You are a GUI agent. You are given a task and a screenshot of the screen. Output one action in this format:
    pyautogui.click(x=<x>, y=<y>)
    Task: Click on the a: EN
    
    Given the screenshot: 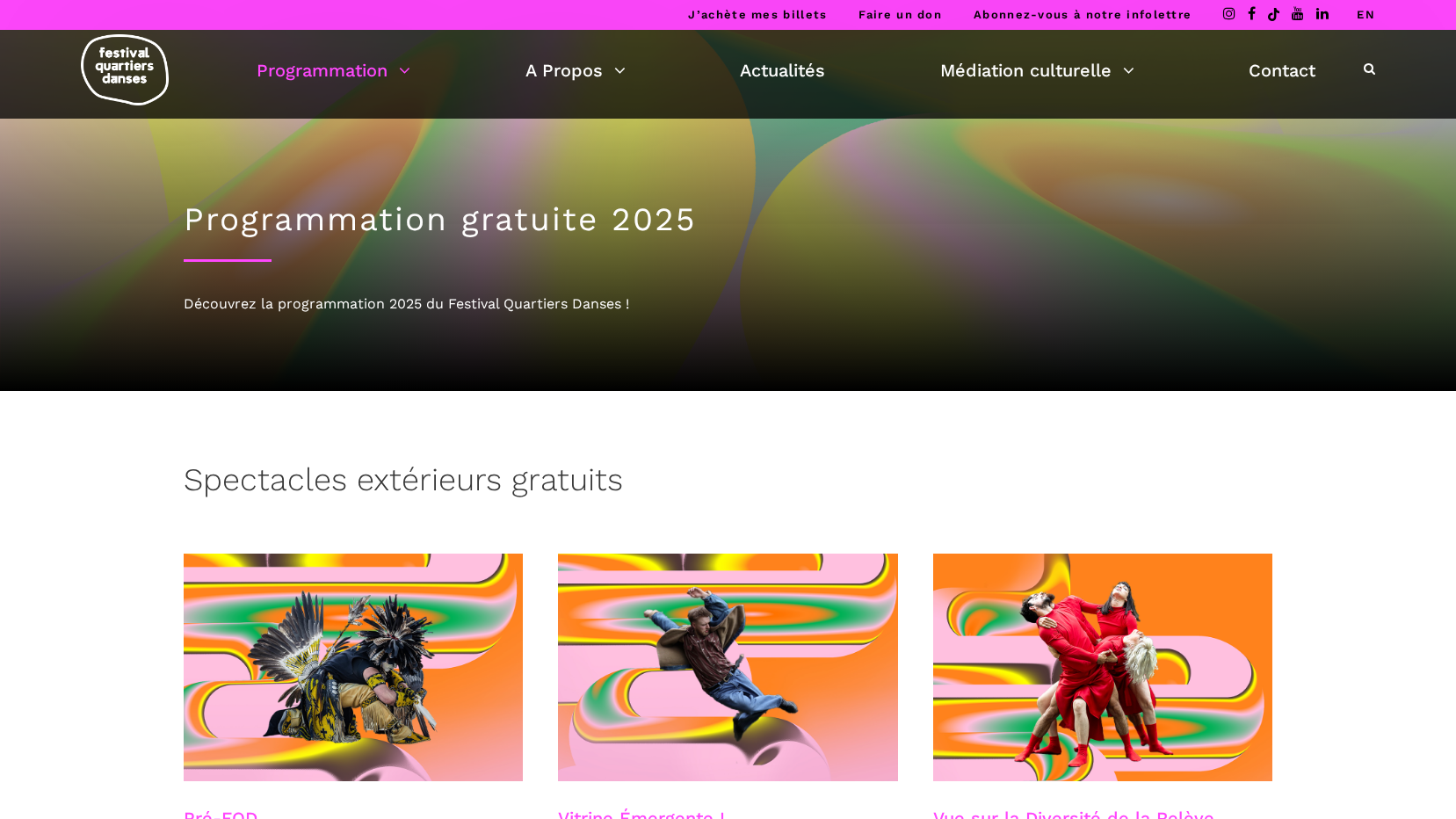 What is the action you would take?
    pyautogui.click(x=1366, y=14)
    